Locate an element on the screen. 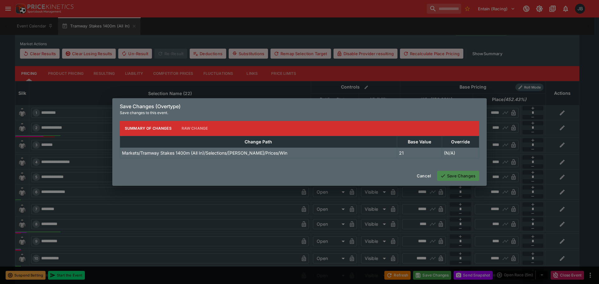 This screenshot has height=284, width=599. p: Save changes to this event. is located at coordinates (299, 113).